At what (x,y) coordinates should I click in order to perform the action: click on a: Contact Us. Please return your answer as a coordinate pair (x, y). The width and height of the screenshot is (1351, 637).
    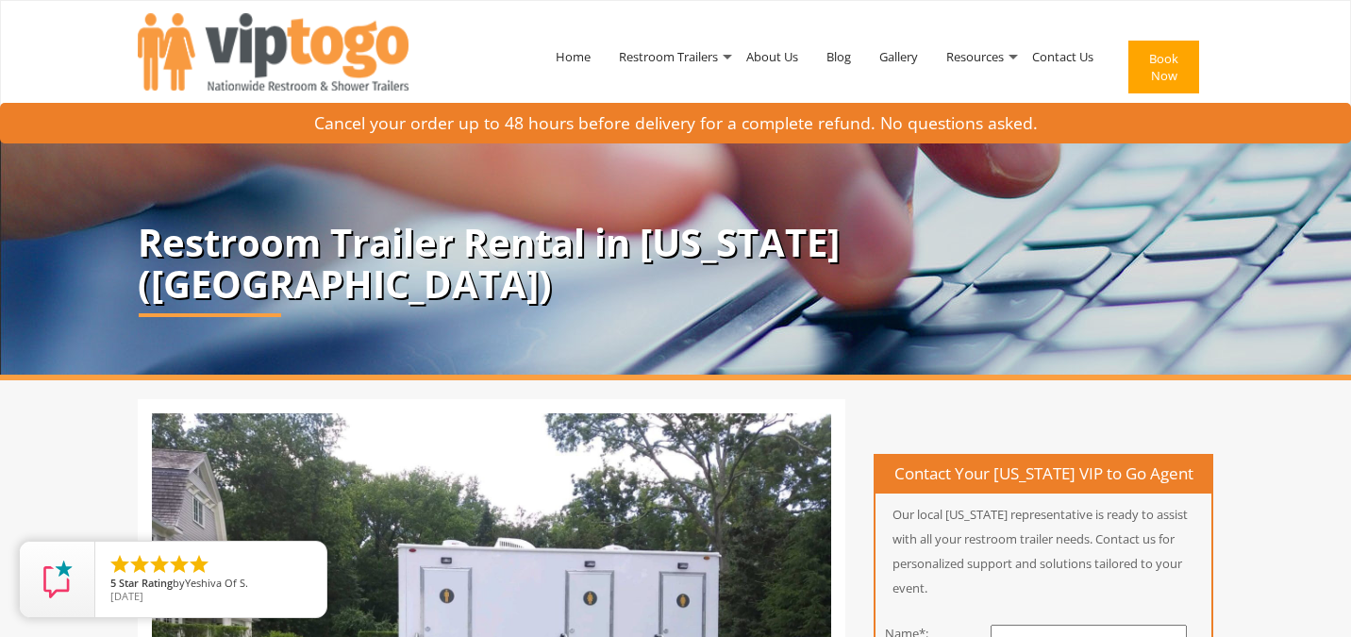
    Looking at the image, I should click on (1062, 57).